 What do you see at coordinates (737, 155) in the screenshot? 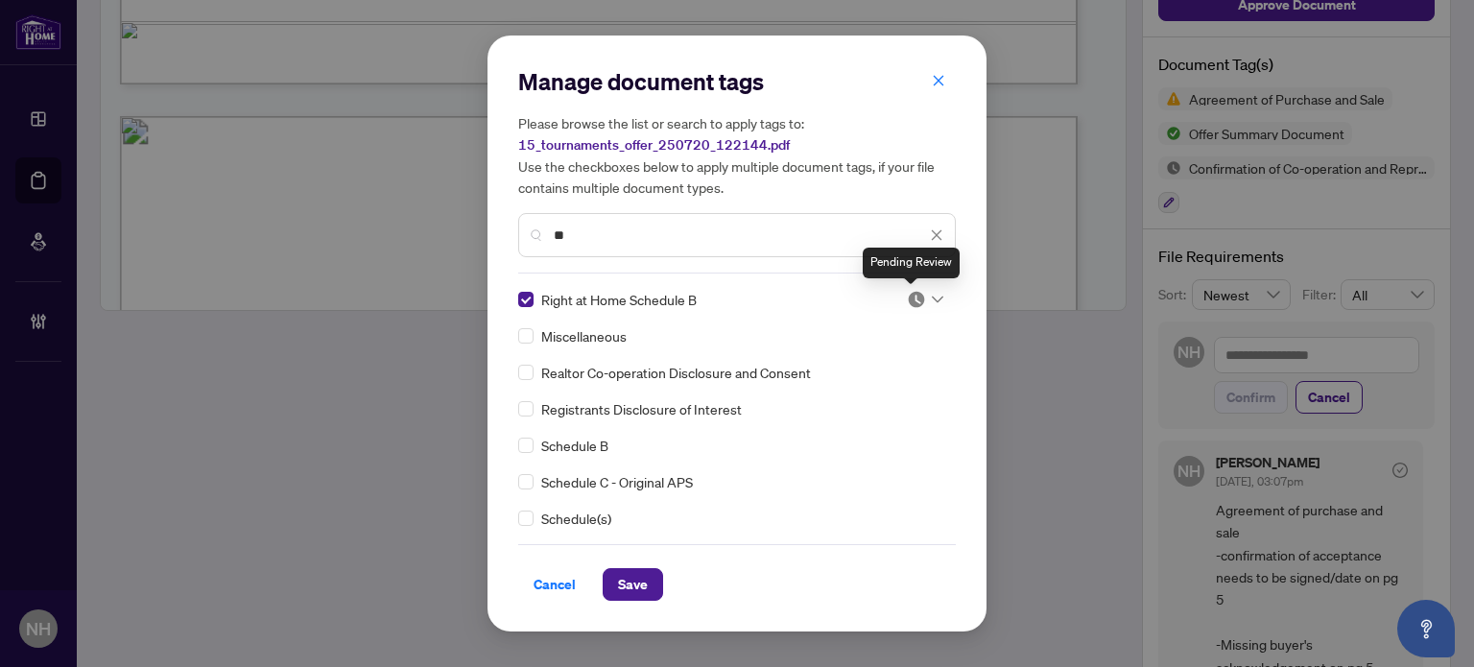
I see `h5: Please browse the list or search to apply tags to: Use the checkboxes below to apply multiple doc...` at bounding box center [737, 155].